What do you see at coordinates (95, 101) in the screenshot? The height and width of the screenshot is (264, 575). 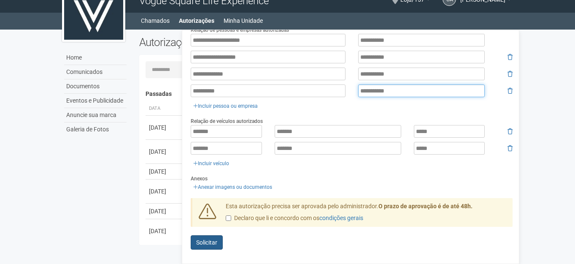 I see `a: Eventos e Publicidade` at bounding box center [95, 101].